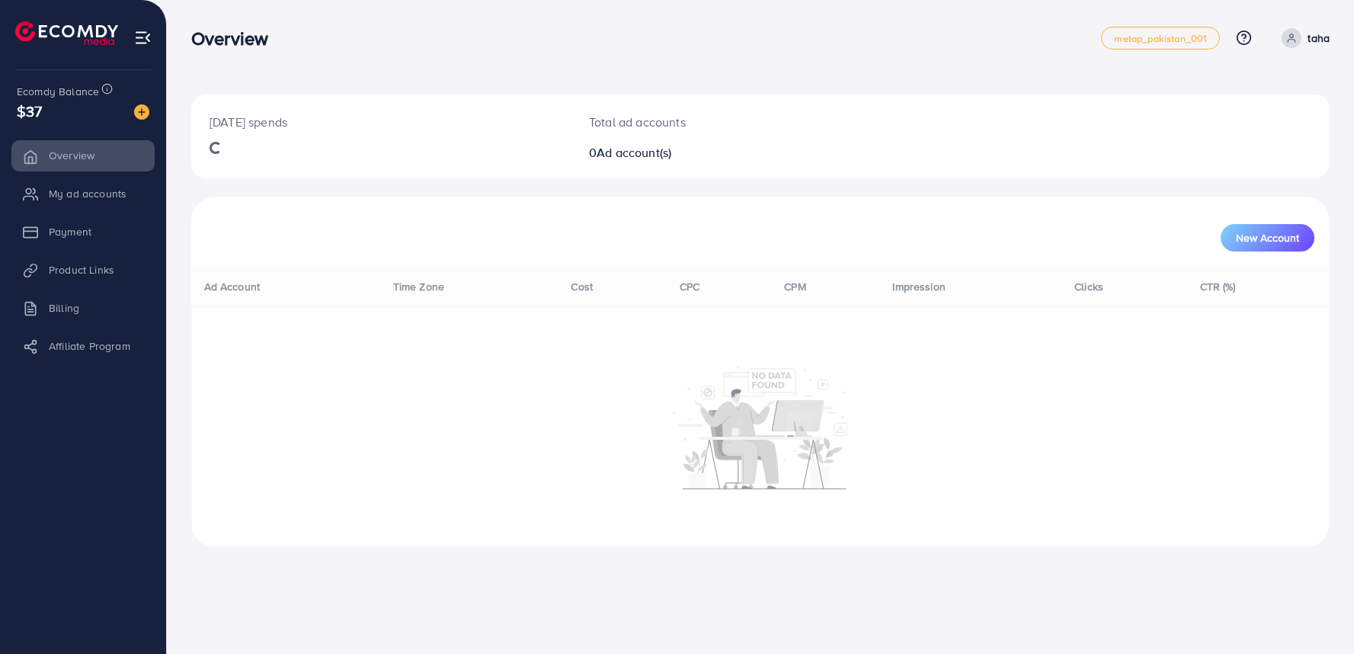 The width and height of the screenshot is (1354, 654). What do you see at coordinates (713, 152) in the screenshot?
I see `h2: 0` at bounding box center [713, 152].